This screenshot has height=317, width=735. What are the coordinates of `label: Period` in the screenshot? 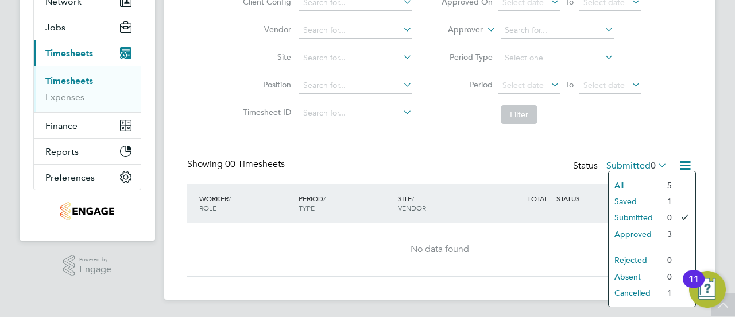 It's located at (467, 84).